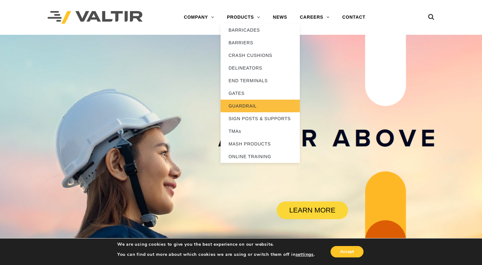 The width and height of the screenshot is (482, 265). What do you see at coordinates (260, 68) in the screenshot?
I see `a: DELINEATORS` at bounding box center [260, 68].